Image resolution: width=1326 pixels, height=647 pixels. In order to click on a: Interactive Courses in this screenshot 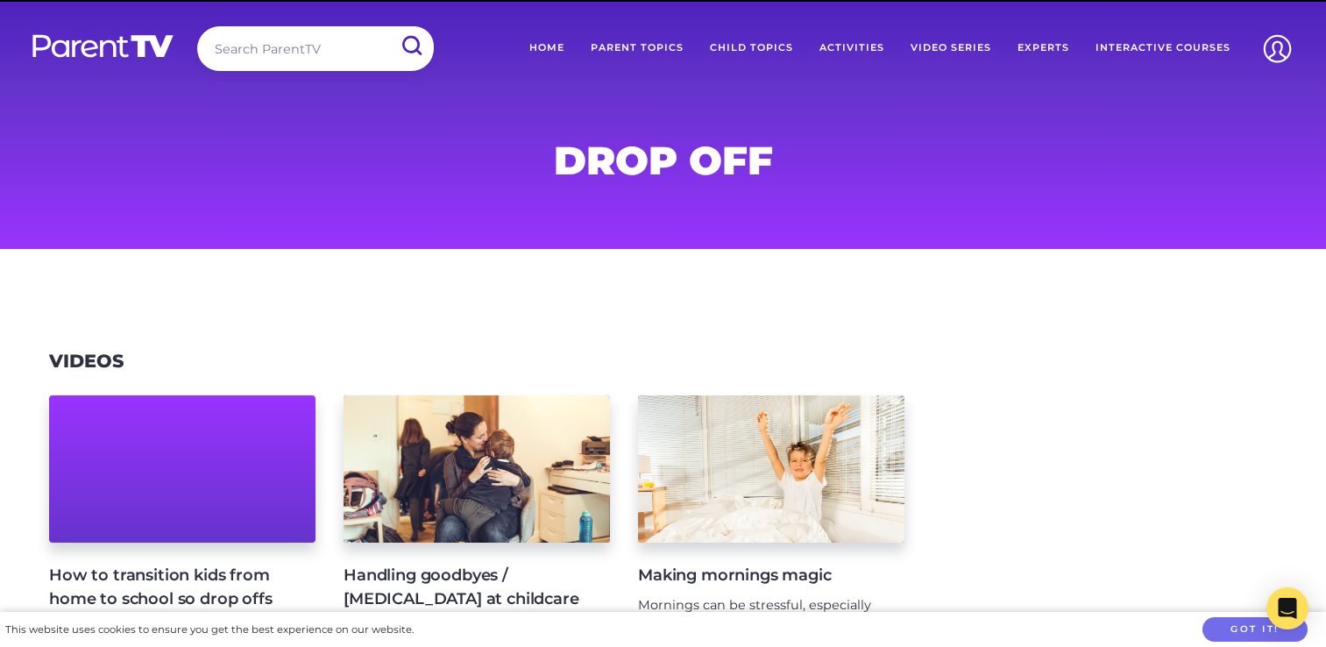, I will do `click(1163, 48)`.